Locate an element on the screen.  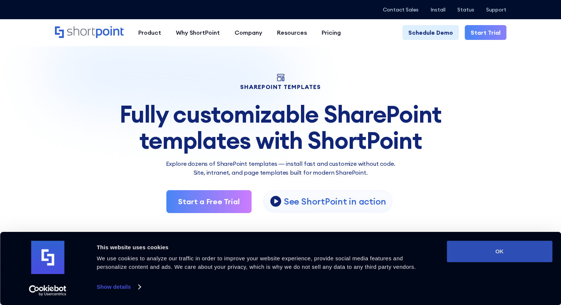
a: Usercentrics Cookiebot - opens in a new window is located at coordinates (48, 290).